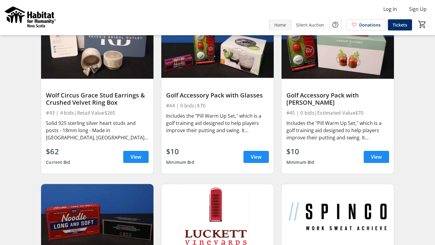 The width and height of the screenshot is (435, 245). What do you see at coordinates (218, 106) in the screenshot?
I see `div: #44 | 0 bids | $70` at bounding box center [218, 106].